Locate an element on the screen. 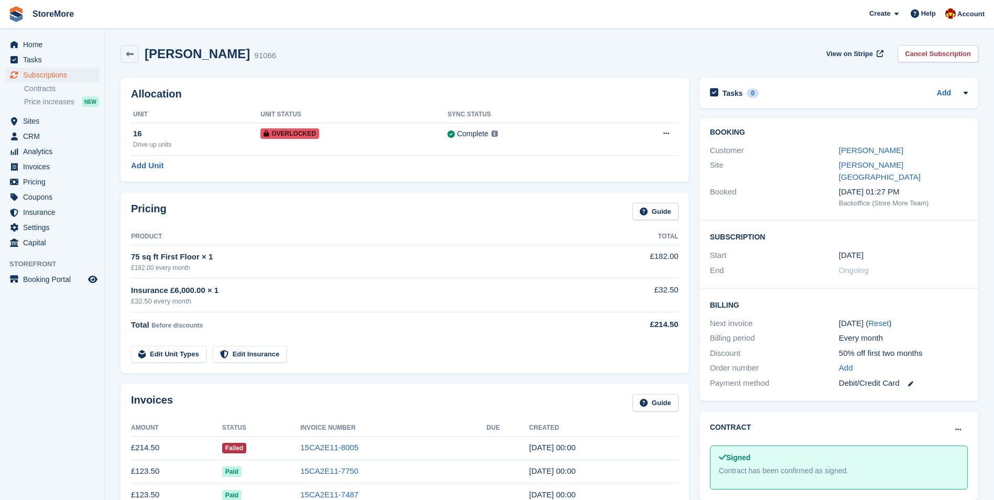  div: Signed is located at coordinates (839, 458).